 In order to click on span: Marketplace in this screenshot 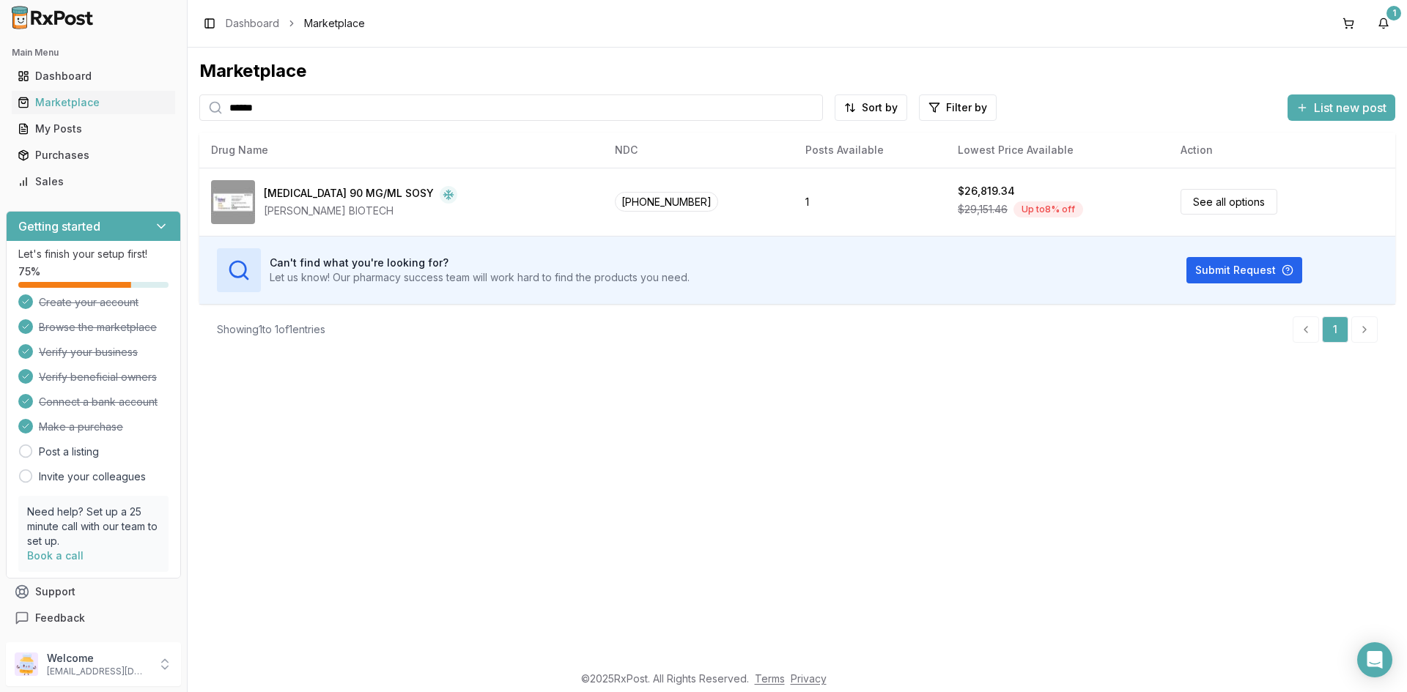, I will do `click(334, 23)`.